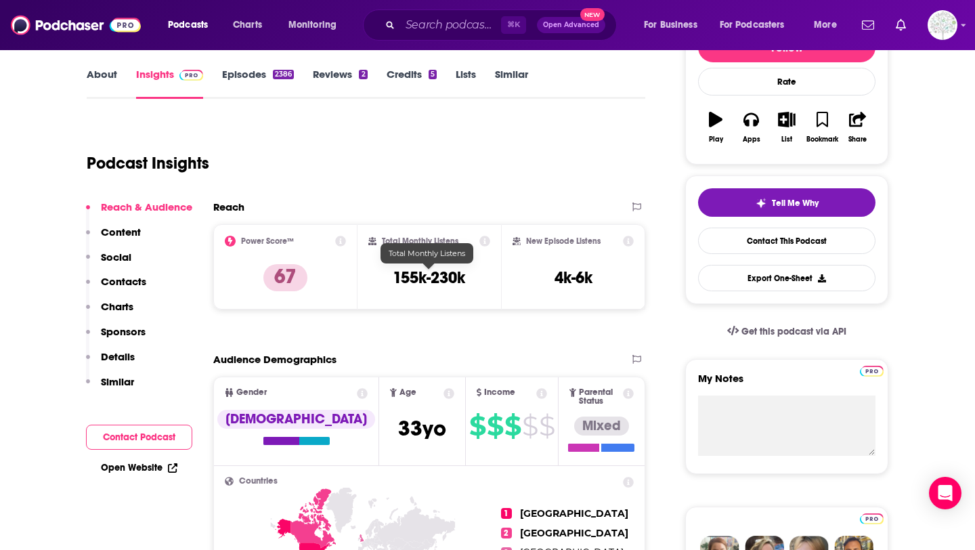 Image resolution: width=975 pixels, height=550 pixels. I want to click on button: Contact Podcast, so click(139, 437).